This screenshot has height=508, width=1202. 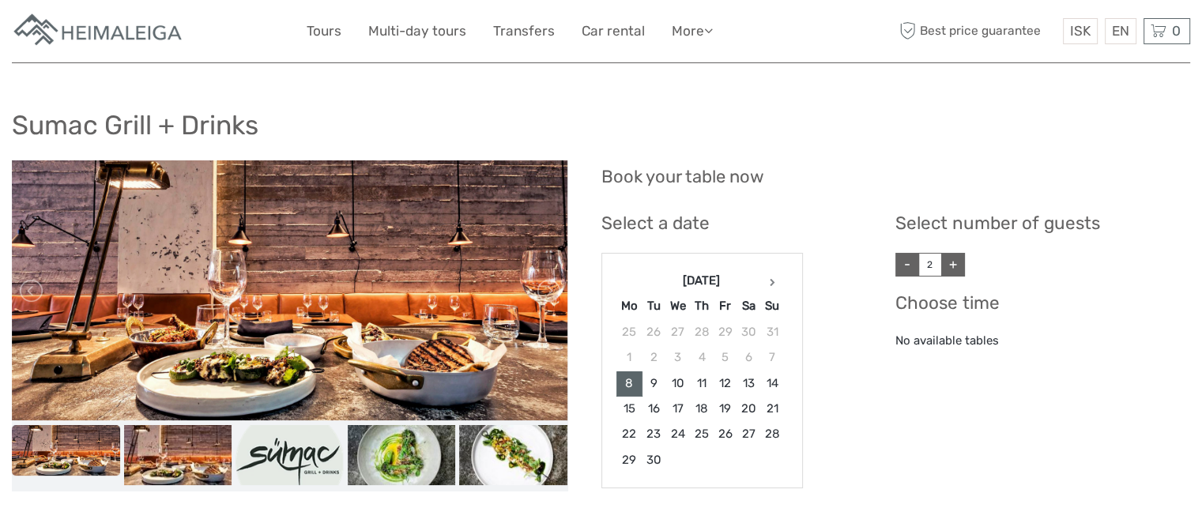 What do you see at coordinates (1043, 303) in the screenshot?
I see `h3: Choose time` at bounding box center [1043, 303].